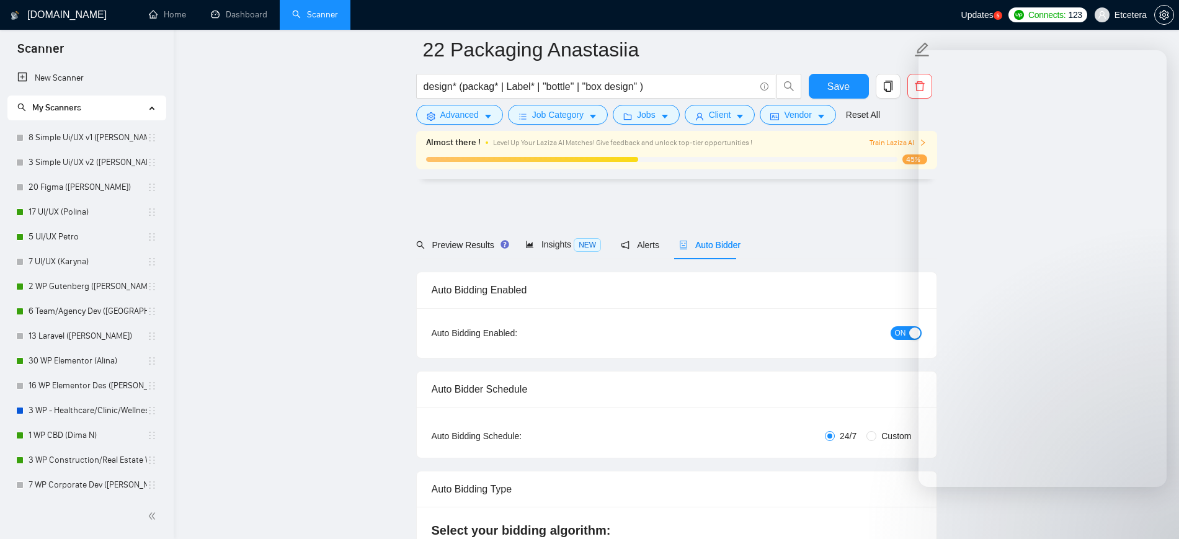 The height and width of the screenshot is (539, 1179). What do you see at coordinates (87, 237) in the screenshot?
I see `a: 5 UI/UX Petro` at bounding box center [87, 237].